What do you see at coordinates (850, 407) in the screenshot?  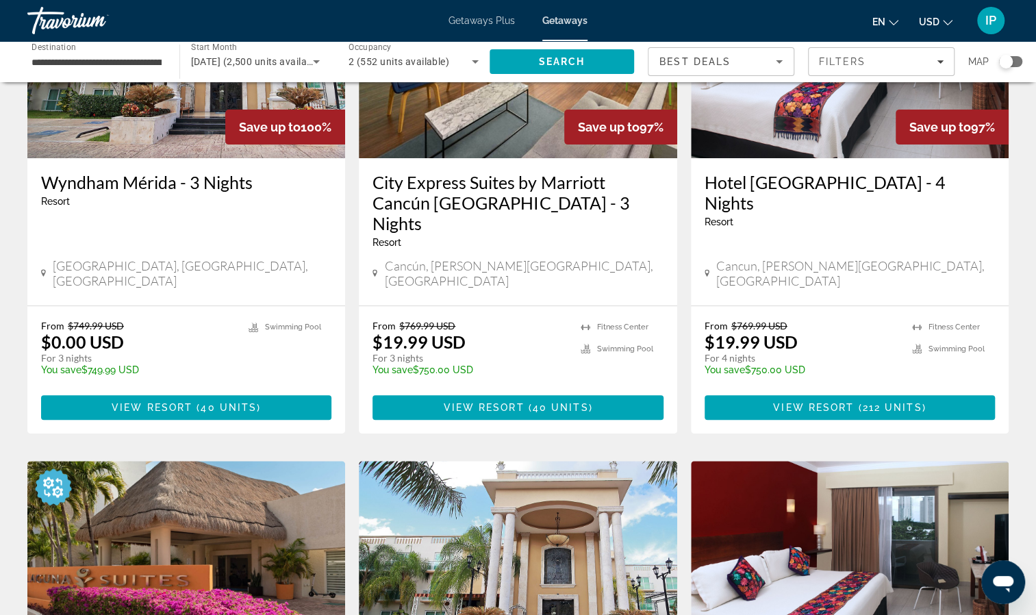 I see `button: View Resort(212 units)` at bounding box center [850, 407].